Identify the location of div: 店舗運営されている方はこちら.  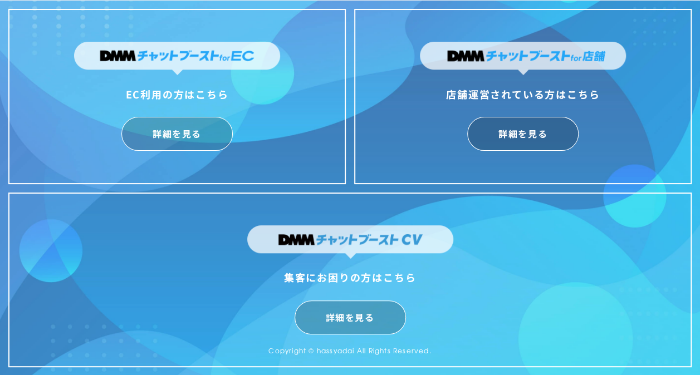
(523, 94).